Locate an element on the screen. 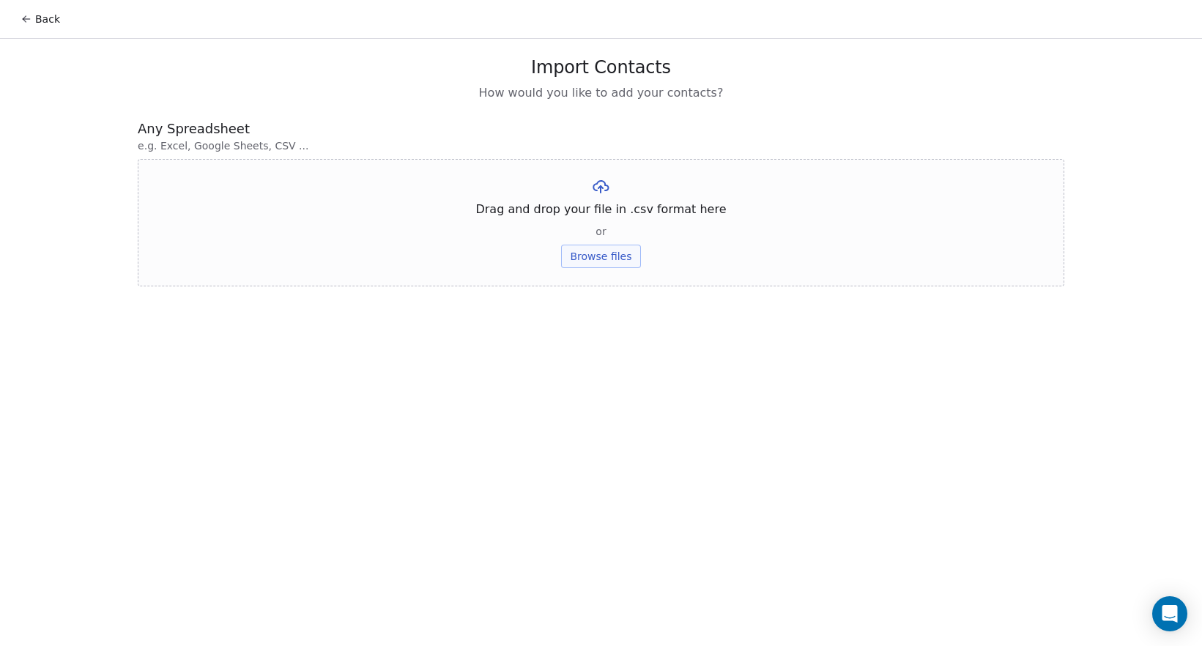 This screenshot has height=646, width=1202. span: Import Contacts is located at coordinates (601, 67).